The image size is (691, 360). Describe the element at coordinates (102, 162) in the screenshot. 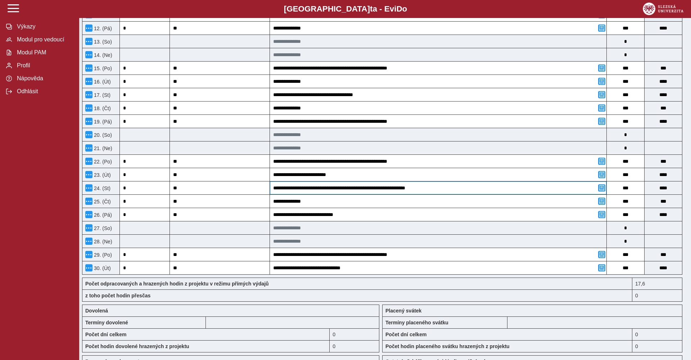

I see `span: 22. (Po)` at that location.